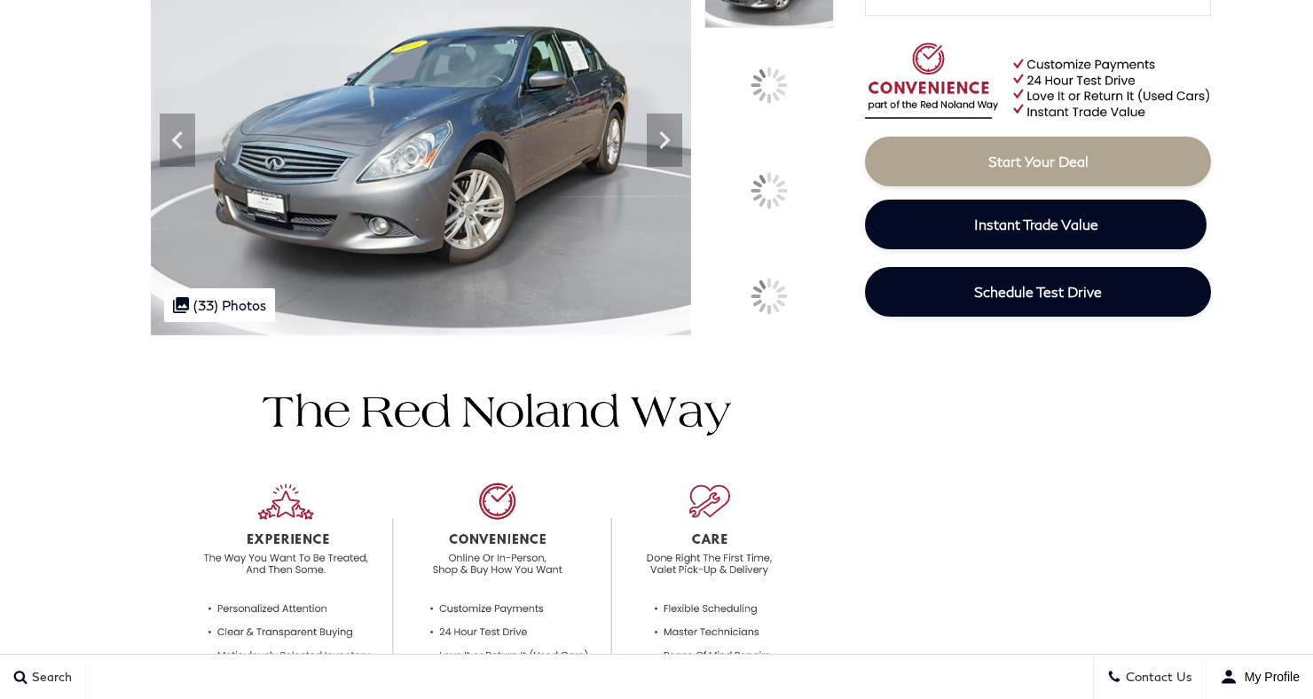 Image resolution: width=1313 pixels, height=699 pixels. What do you see at coordinates (219, 305) in the screenshot?
I see `div: (33) Photos` at bounding box center [219, 305].